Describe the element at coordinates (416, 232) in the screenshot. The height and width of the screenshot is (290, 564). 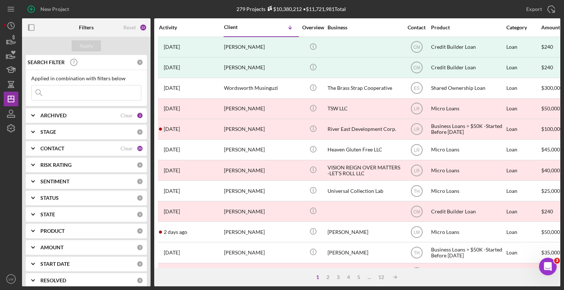
I see `text: LM` at that location.